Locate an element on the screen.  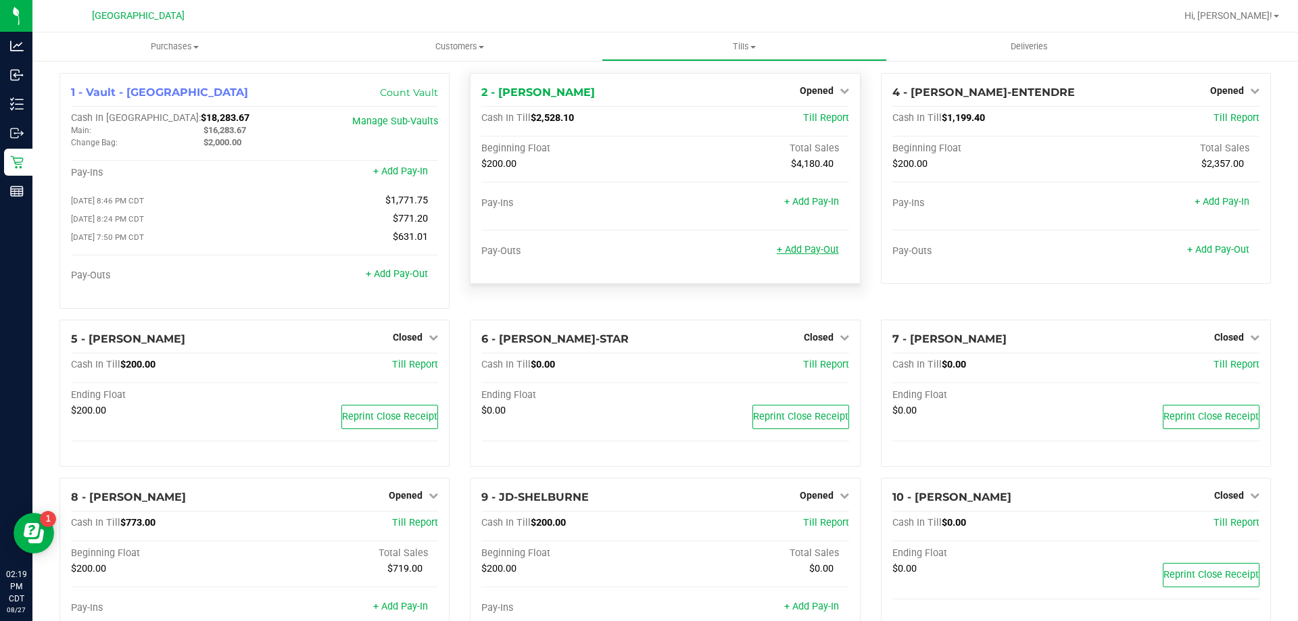
span: $2,357.00 is located at coordinates (1222, 164).